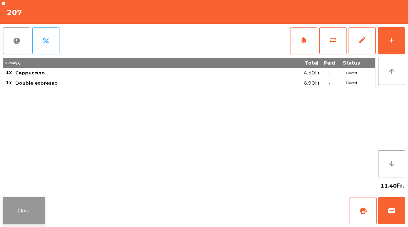  What do you see at coordinates (304, 40) in the screenshot?
I see `span: notifications` at bounding box center [304, 40].